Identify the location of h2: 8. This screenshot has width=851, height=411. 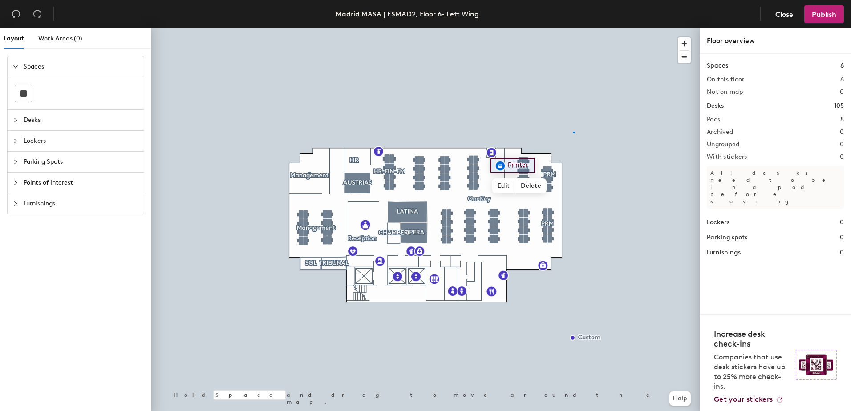
(842, 120).